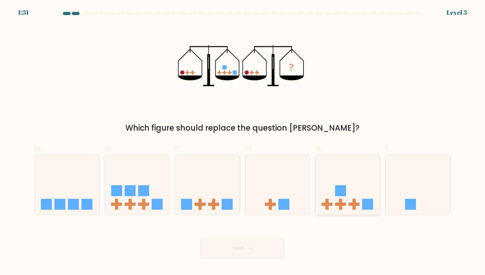 This screenshot has height=275, width=485. What do you see at coordinates (242, 248) in the screenshot?
I see `button: Next` at bounding box center [242, 248].